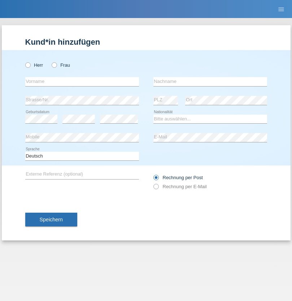  I want to click on label: Rechnung per Post, so click(178, 178).